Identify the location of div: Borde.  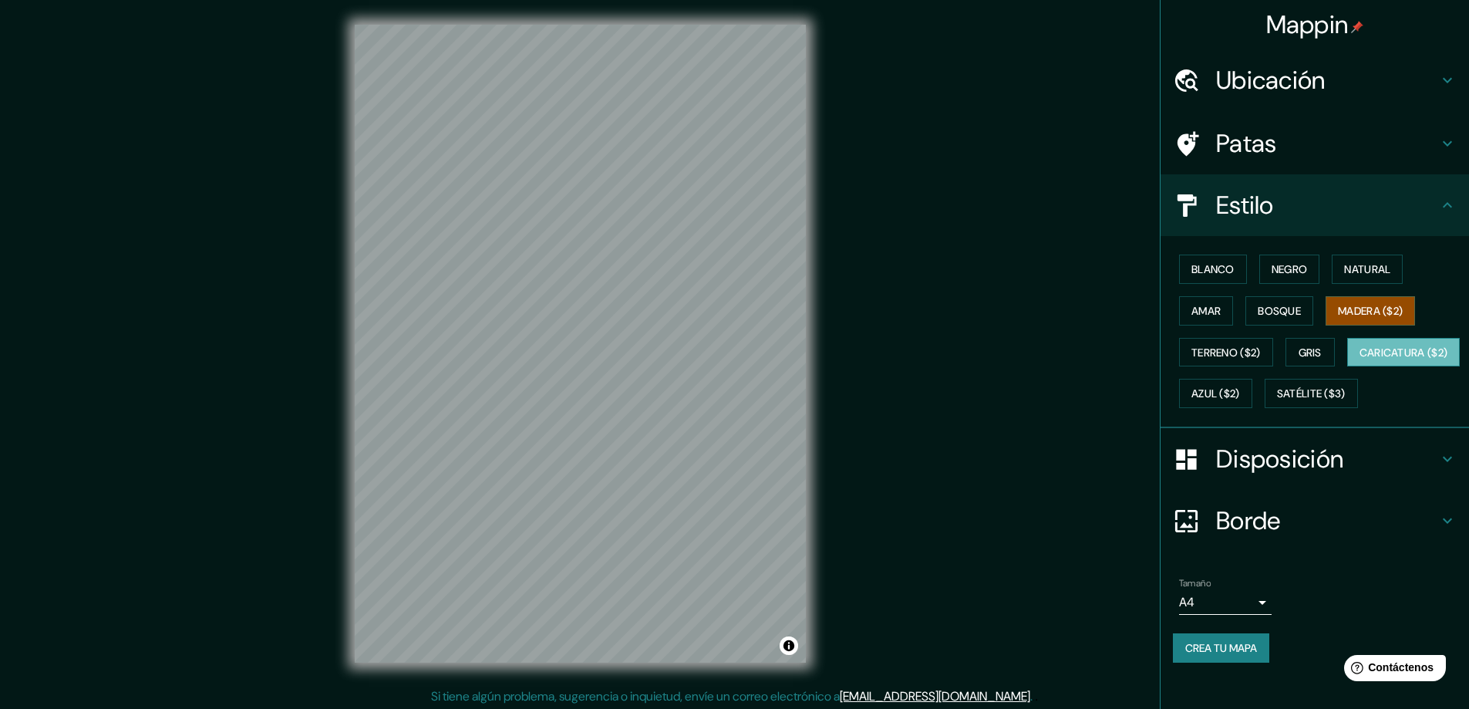
(1315, 521).